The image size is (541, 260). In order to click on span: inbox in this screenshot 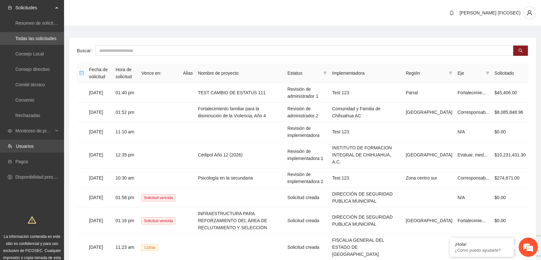, I will do `click(10, 8)`.